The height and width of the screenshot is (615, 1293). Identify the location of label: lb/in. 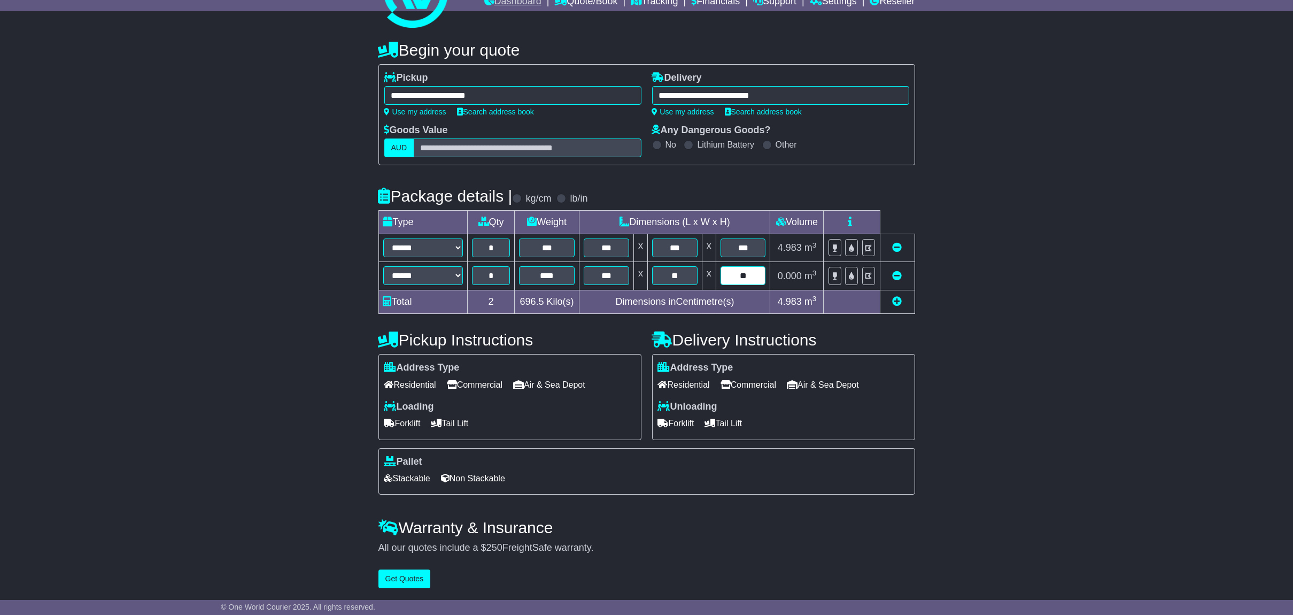
(578, 199).